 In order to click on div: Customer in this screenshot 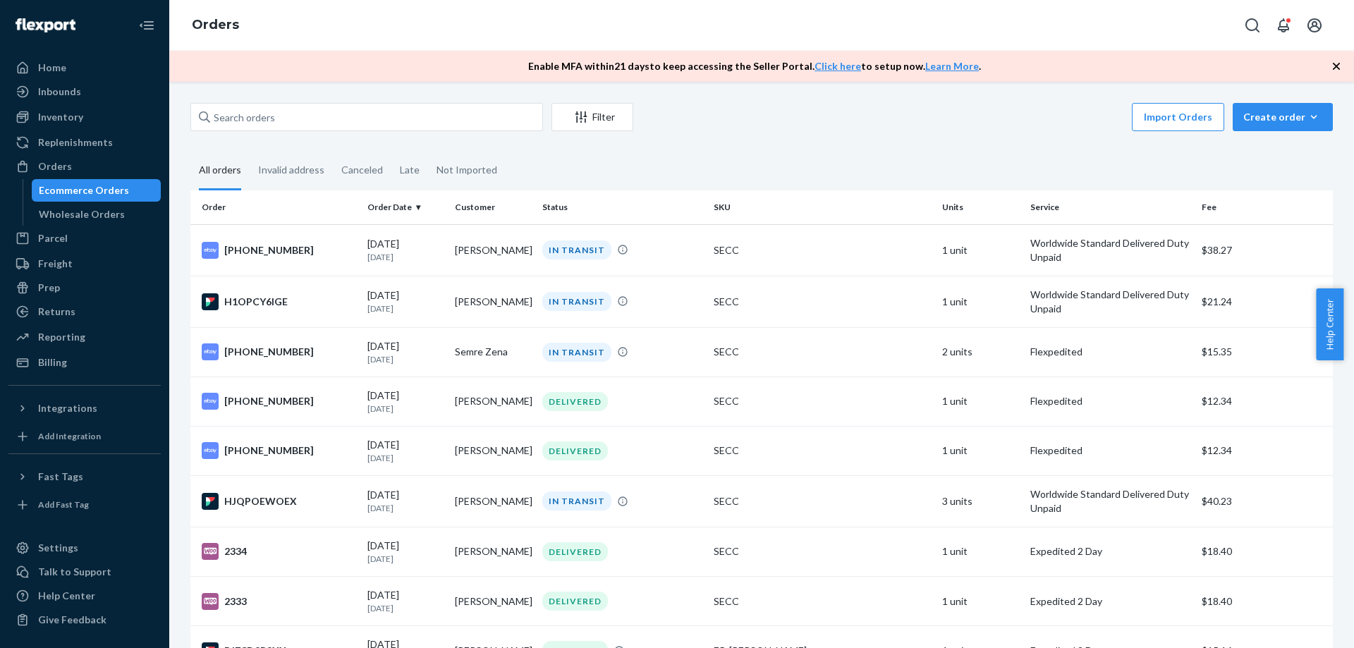, I will do `click(493, 207)`.